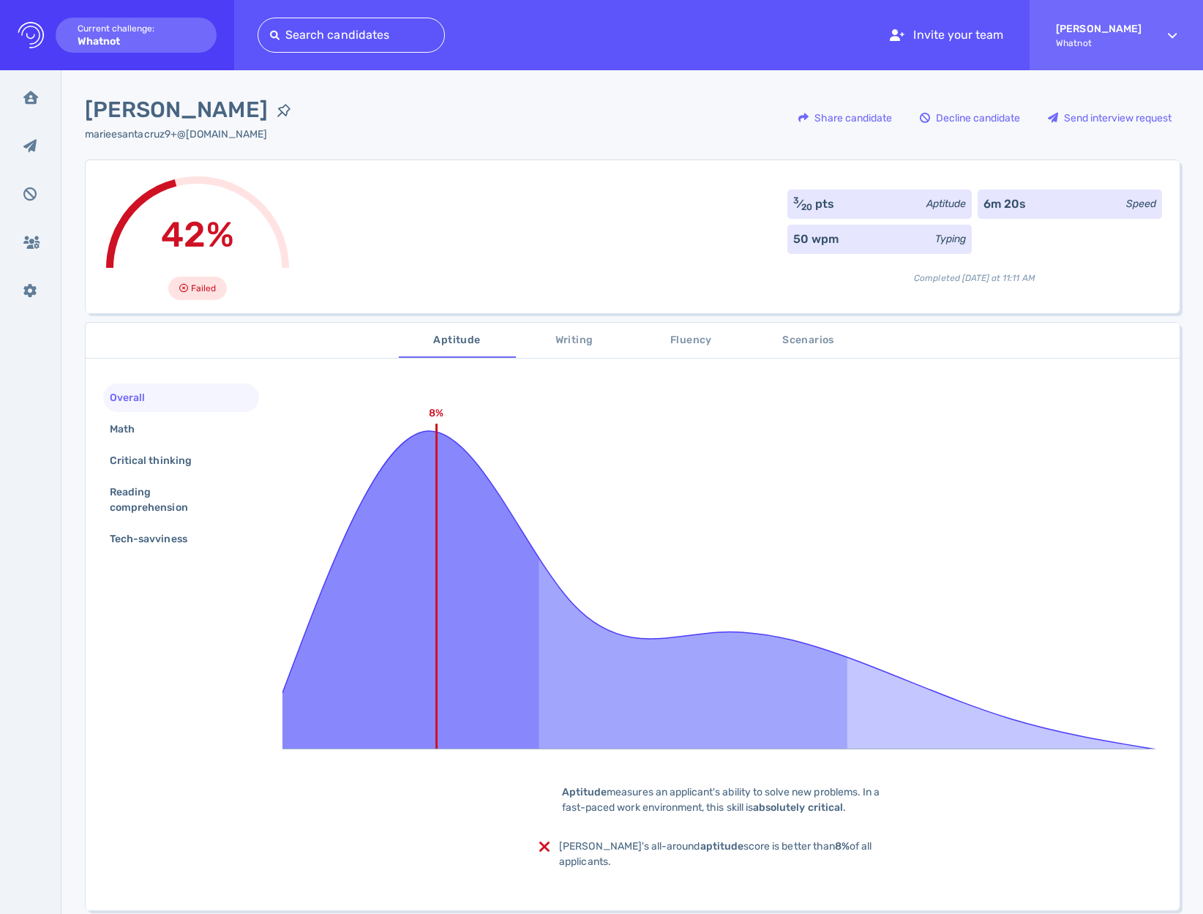 Image resolution: width=1203 pixels, height=914 pixels. I want to click on div: Math, so click(130, 429).